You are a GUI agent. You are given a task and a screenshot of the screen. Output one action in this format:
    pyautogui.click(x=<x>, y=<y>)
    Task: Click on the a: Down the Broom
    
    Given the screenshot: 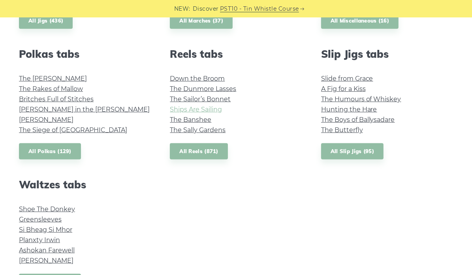 What is the action you would take?
    pyautogui.click(x=197, y=78)
    